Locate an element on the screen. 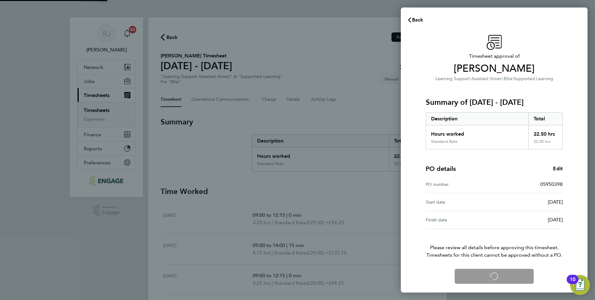 The height and width of the screenshot is (300, 595). button: Back is located at coordinates (415, 20).